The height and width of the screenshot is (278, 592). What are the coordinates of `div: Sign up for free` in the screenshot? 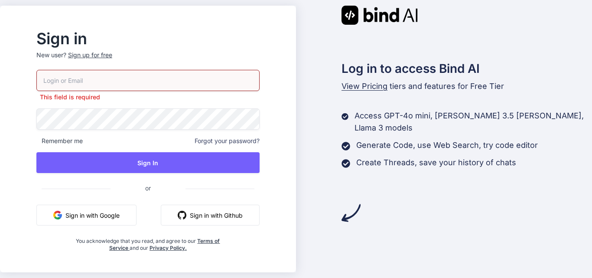 It's located at (90, 55).